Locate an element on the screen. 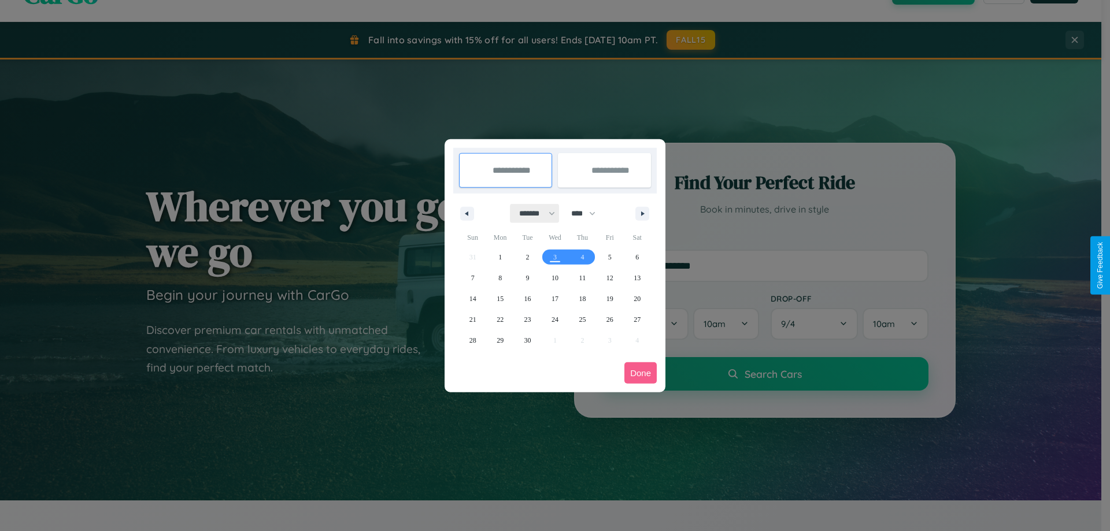 This screenshot has width=1110, height=531. span: 15 is located at coordinates (500, 299).